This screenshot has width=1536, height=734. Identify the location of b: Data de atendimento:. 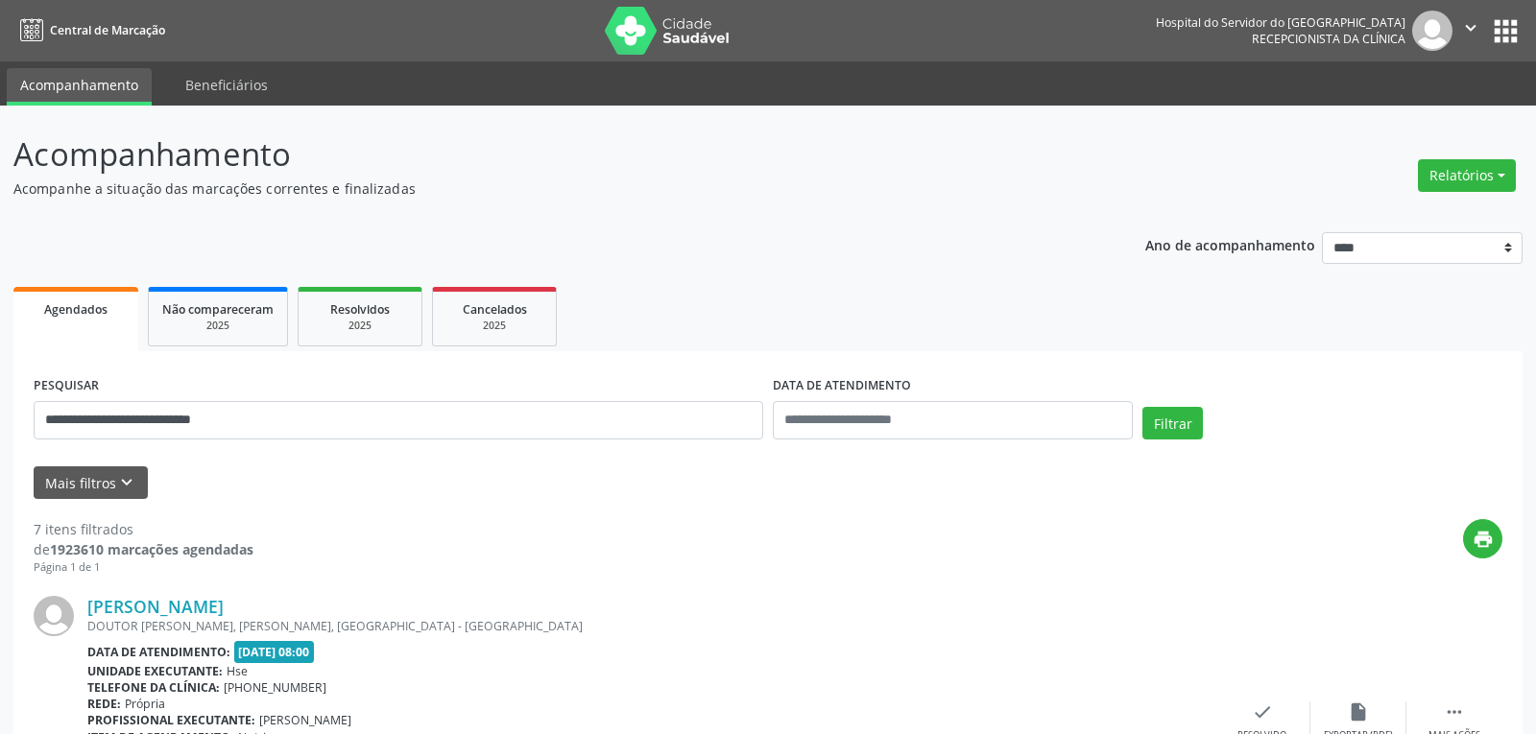
(158, 652).